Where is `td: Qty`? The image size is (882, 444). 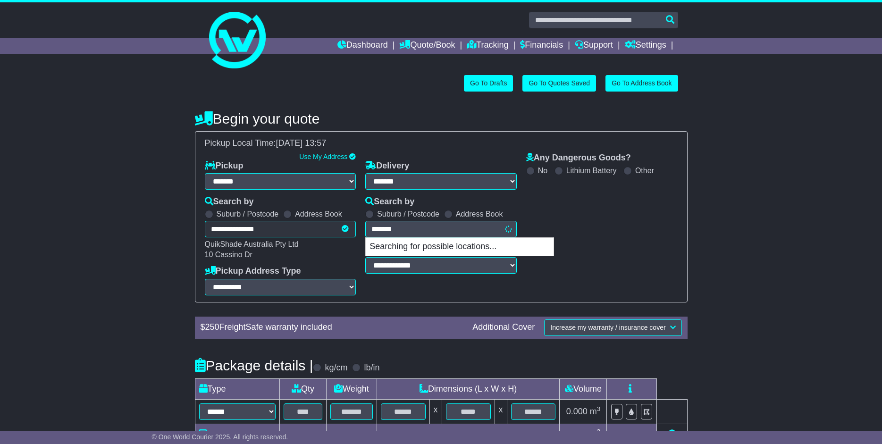
td: Qty is located at coordinates (303, 389).